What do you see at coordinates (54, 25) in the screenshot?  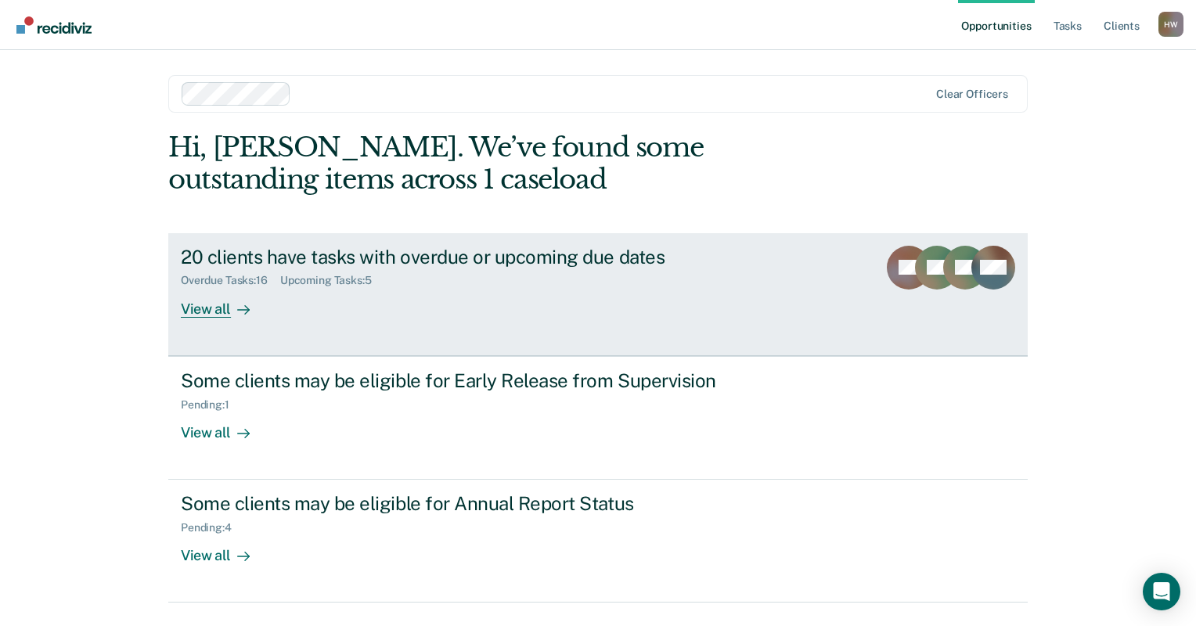 I see `img: Recidiviz` at bounding box center [54, 25].